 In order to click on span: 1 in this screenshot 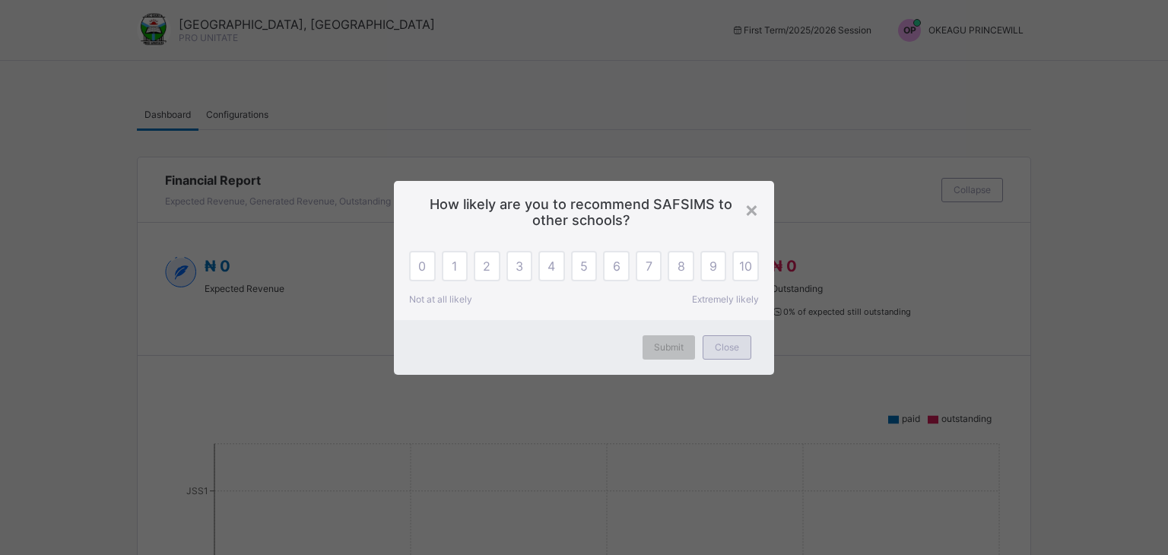, I will do `click(454, 266)`.